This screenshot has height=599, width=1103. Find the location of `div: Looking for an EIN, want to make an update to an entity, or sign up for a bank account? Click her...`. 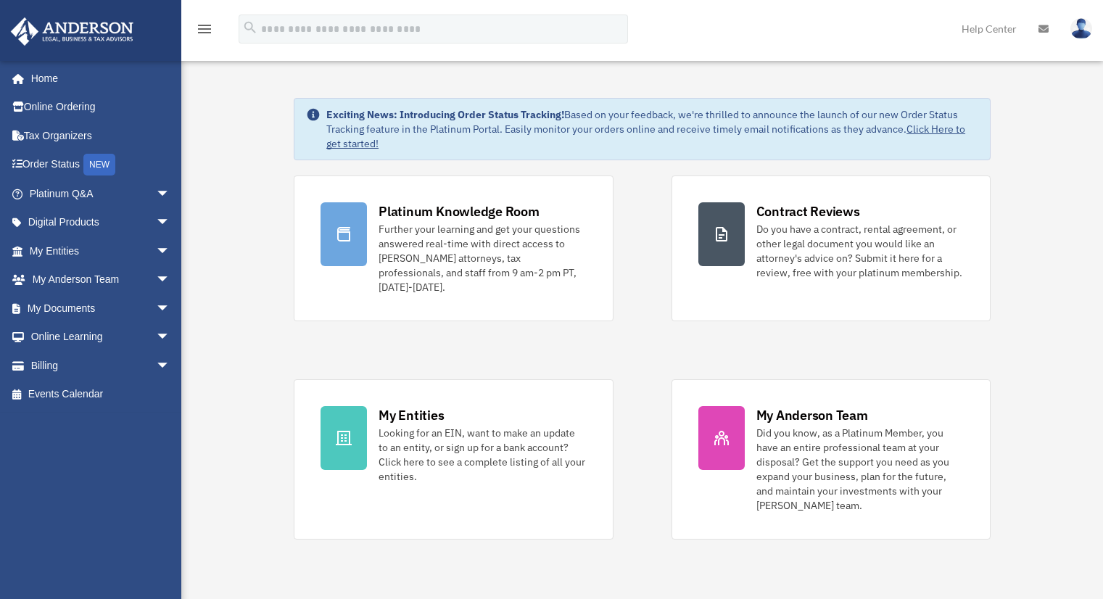

div: Looking for an EIN, want to make an update to an entity, or sign up for a bank account? Click her... is located at coordinates (482, 455).